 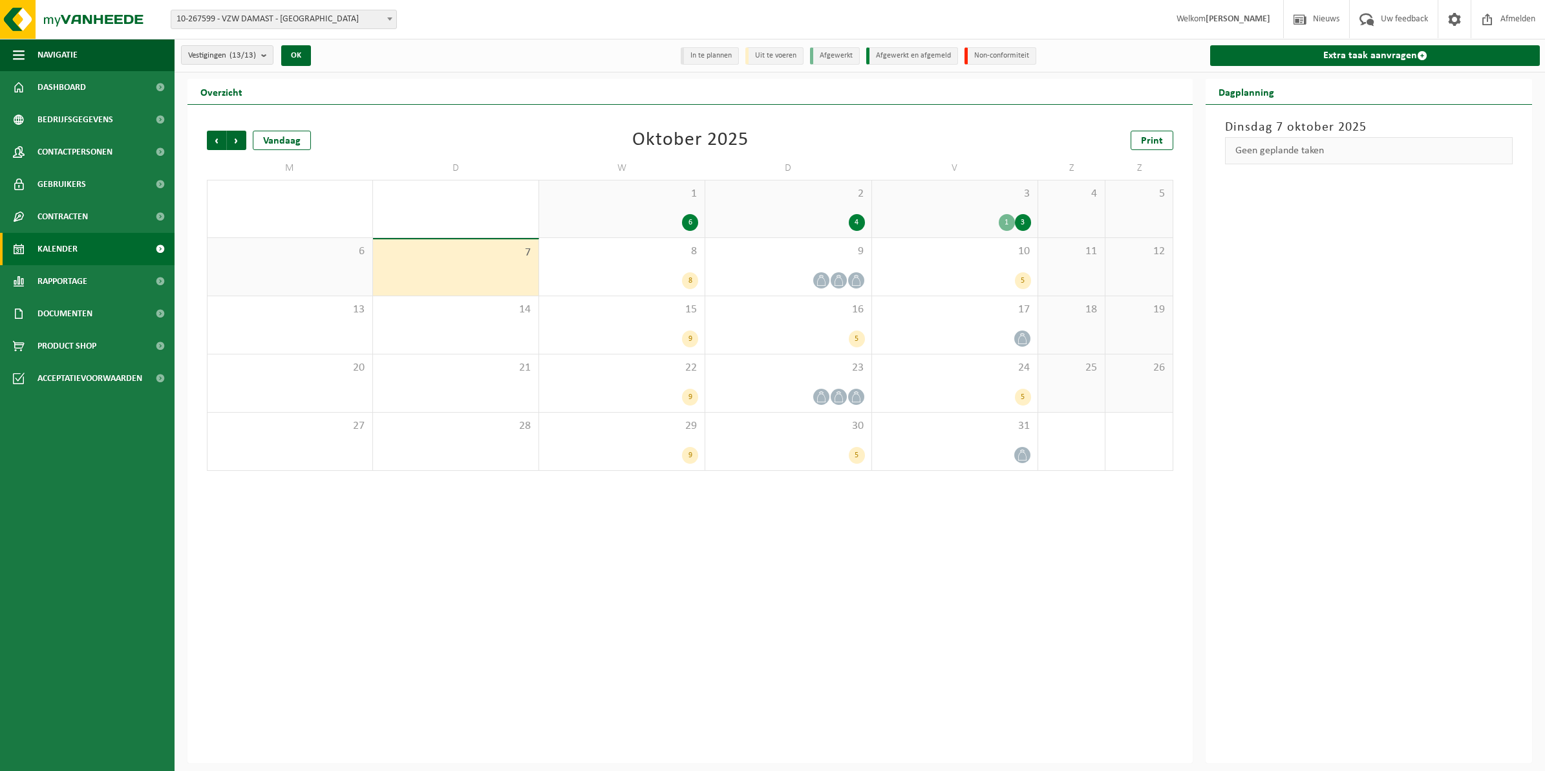 What do you see at coordinates (75, 120) in the screenshot?
I see `span: Bedrijfsgegevens` at bounding box center [75, 120].